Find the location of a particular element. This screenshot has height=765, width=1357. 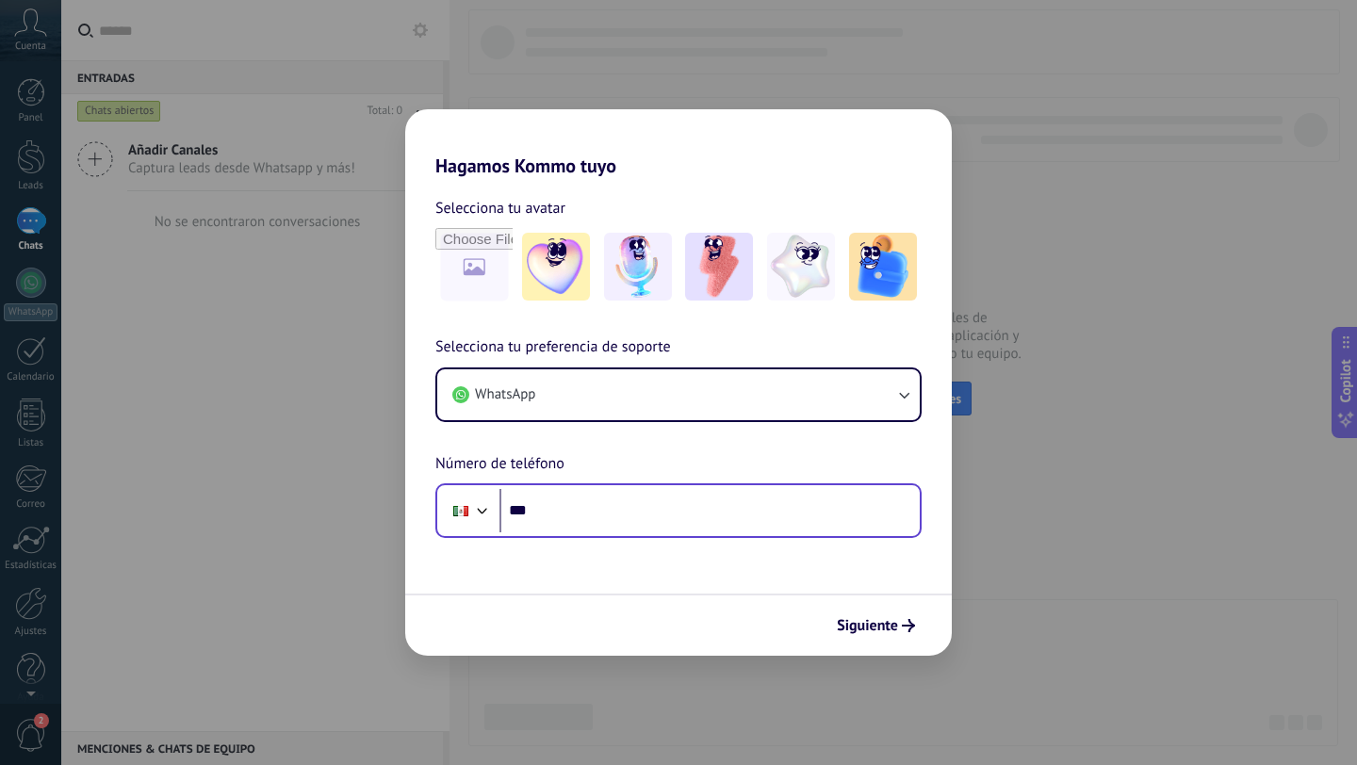

img: -3.jpeg is located at coordinates (719, 267).